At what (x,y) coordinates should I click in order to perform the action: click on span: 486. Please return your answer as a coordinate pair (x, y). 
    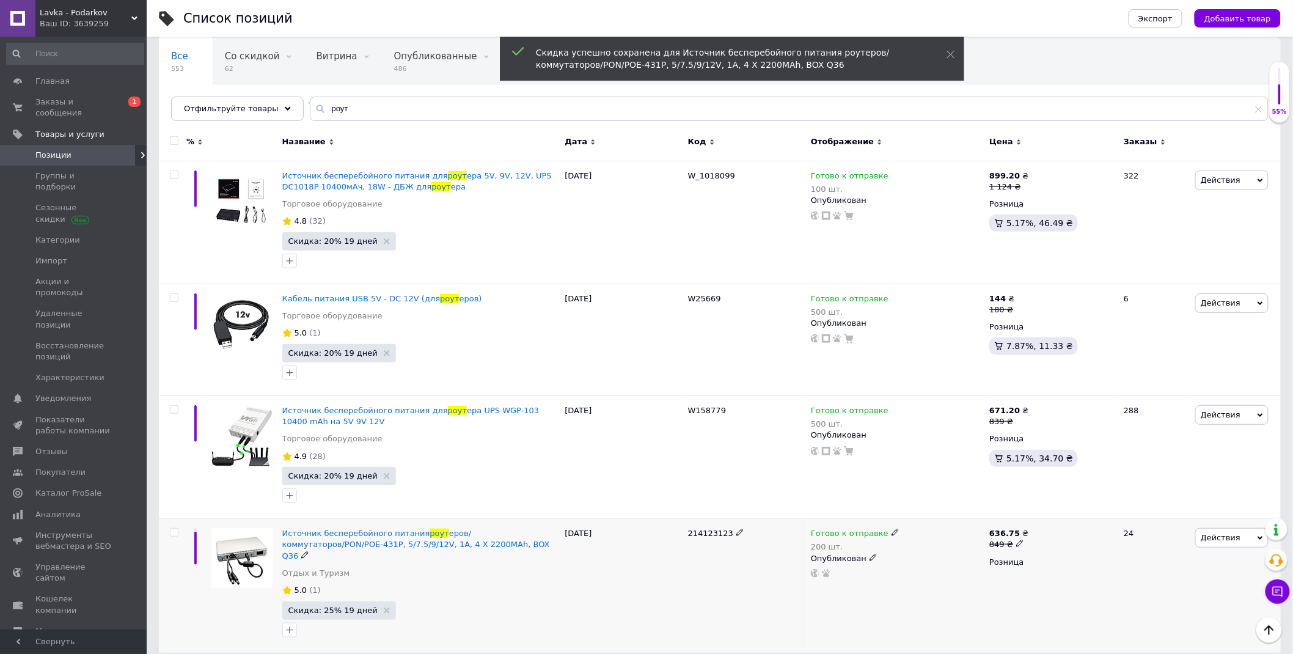
    Looking at the image, I should click on (436, 68).